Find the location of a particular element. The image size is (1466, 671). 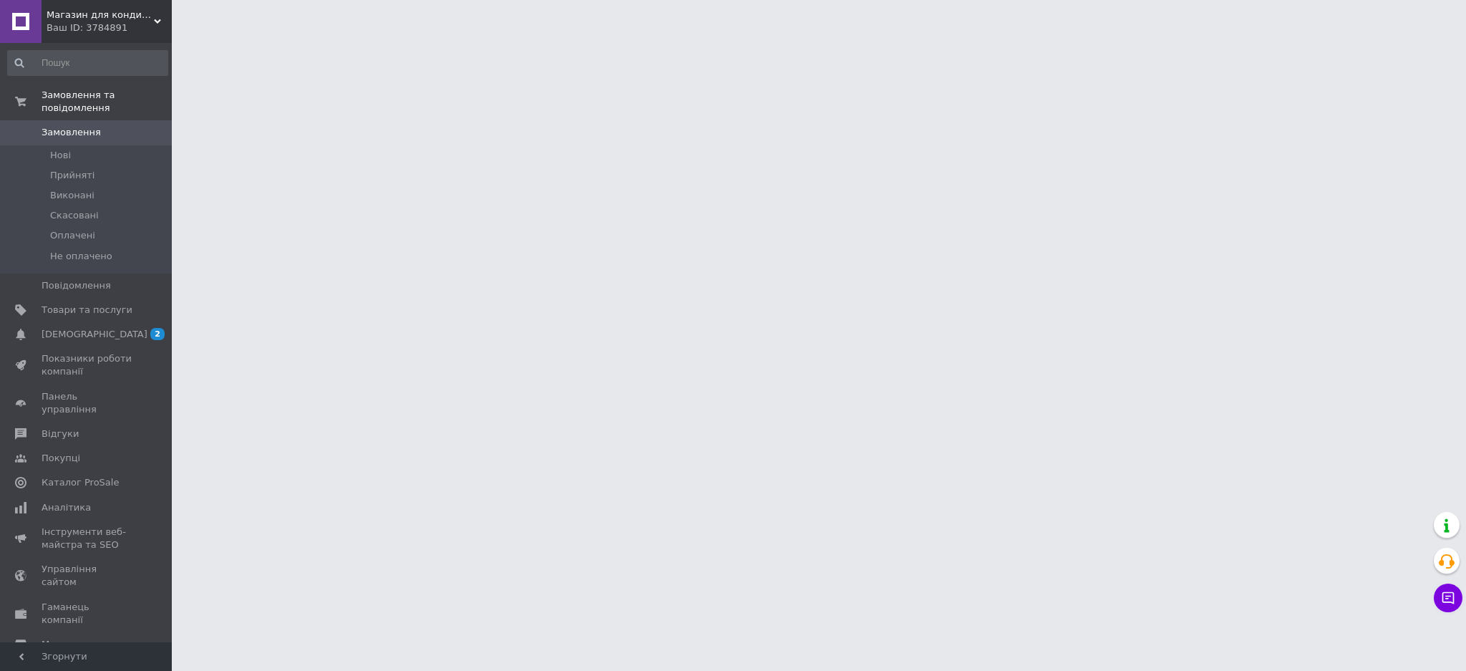

span: Панель управління is located at coordinates (87, 403).